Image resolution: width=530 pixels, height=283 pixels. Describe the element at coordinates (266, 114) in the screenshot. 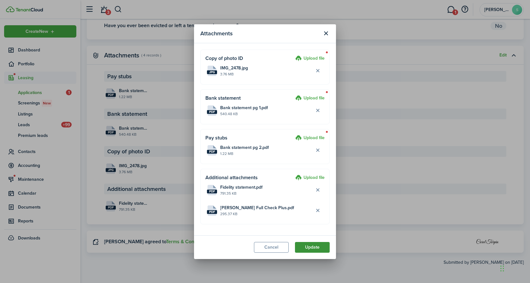

I see `file-size: 540.48 KB` at that location.